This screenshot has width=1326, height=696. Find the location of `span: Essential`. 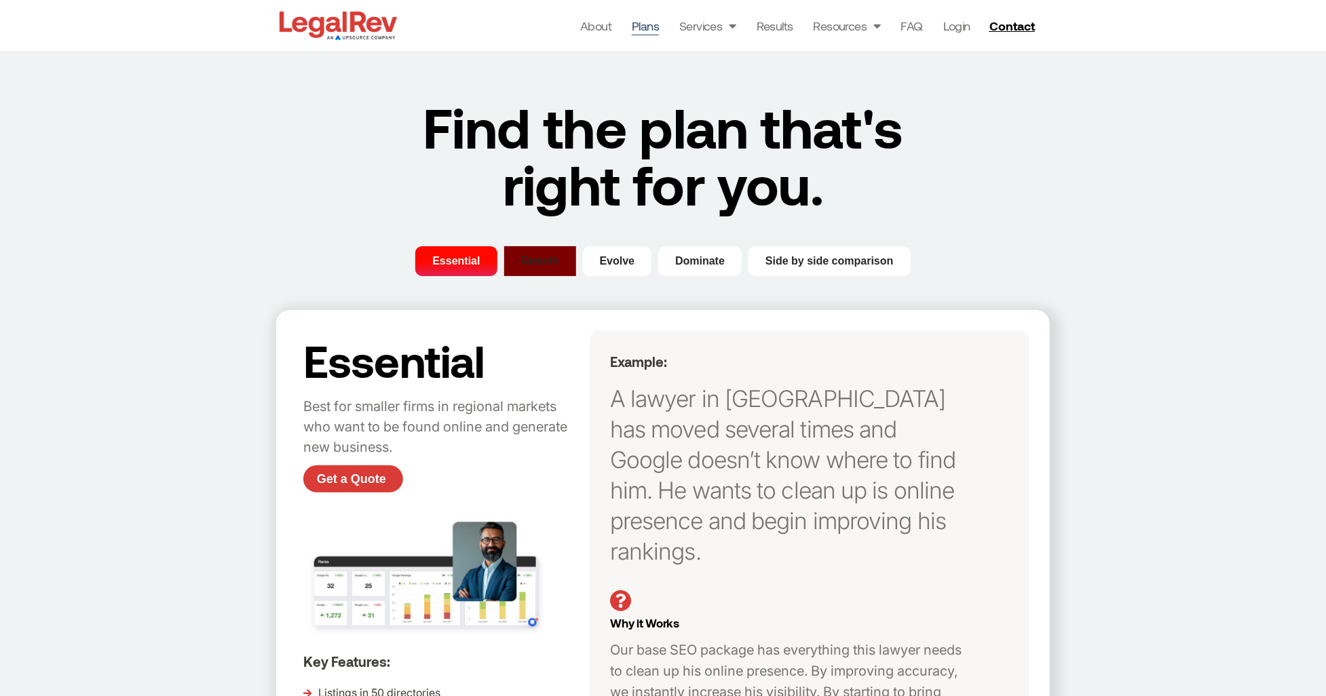

span: Essential is located at coordinates (456, 261).